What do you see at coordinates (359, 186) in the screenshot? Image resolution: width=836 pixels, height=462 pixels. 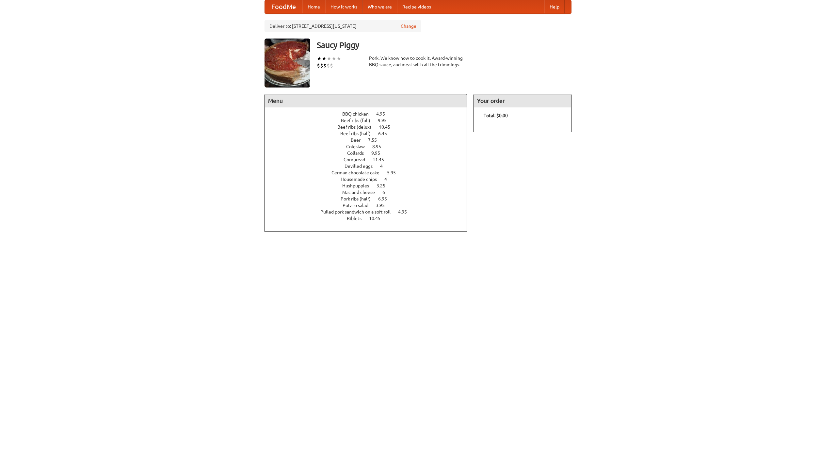 I see `span: Hushpuppies` at bounding box center [359, 186].